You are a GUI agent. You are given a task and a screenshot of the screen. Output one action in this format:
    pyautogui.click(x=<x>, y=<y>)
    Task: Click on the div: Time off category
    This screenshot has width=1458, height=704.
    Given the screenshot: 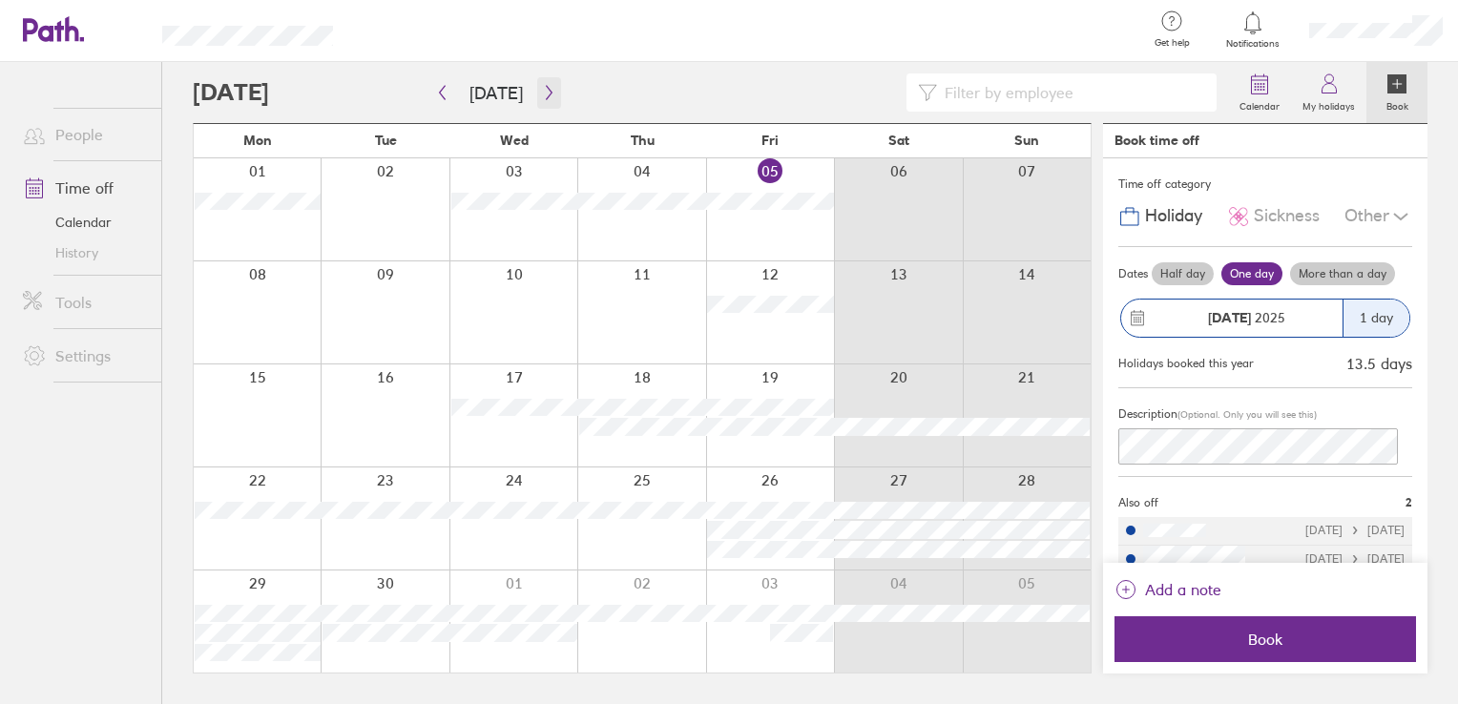 What is the action you would take?
    pyautogui.click(x=1265, y=184)
    